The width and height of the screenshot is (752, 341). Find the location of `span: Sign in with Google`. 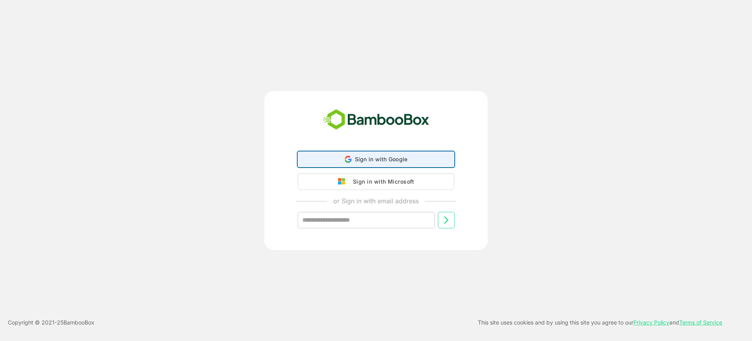

span: Sign in with Google is located at coordinates (381, 159).